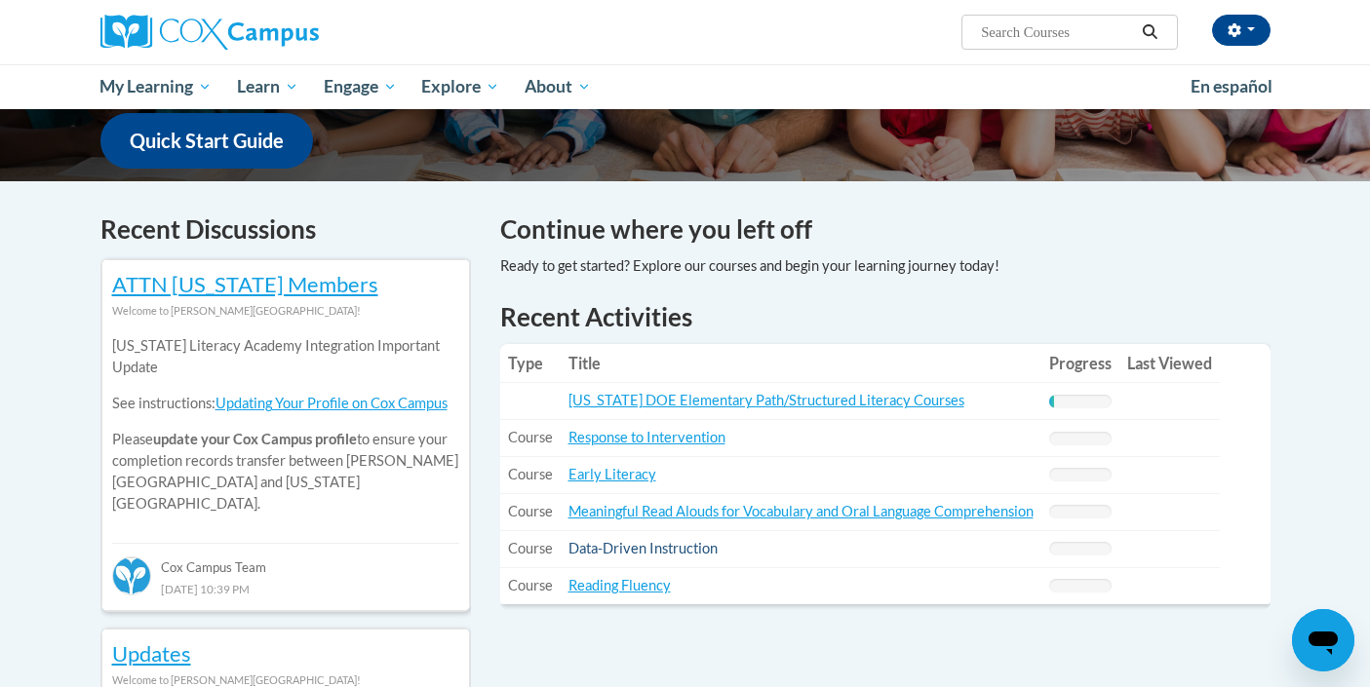  I want to click on a: Meaningful Read Alouds for Vocabulary and Oral Language Comprehension, so click(801, 511).